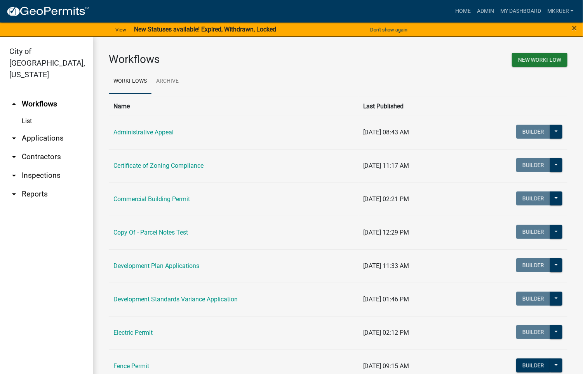  Describe the element at coordinates (159, 166) in the screenshot. I see `a: Certificate of Zoning Compliance` at that location.